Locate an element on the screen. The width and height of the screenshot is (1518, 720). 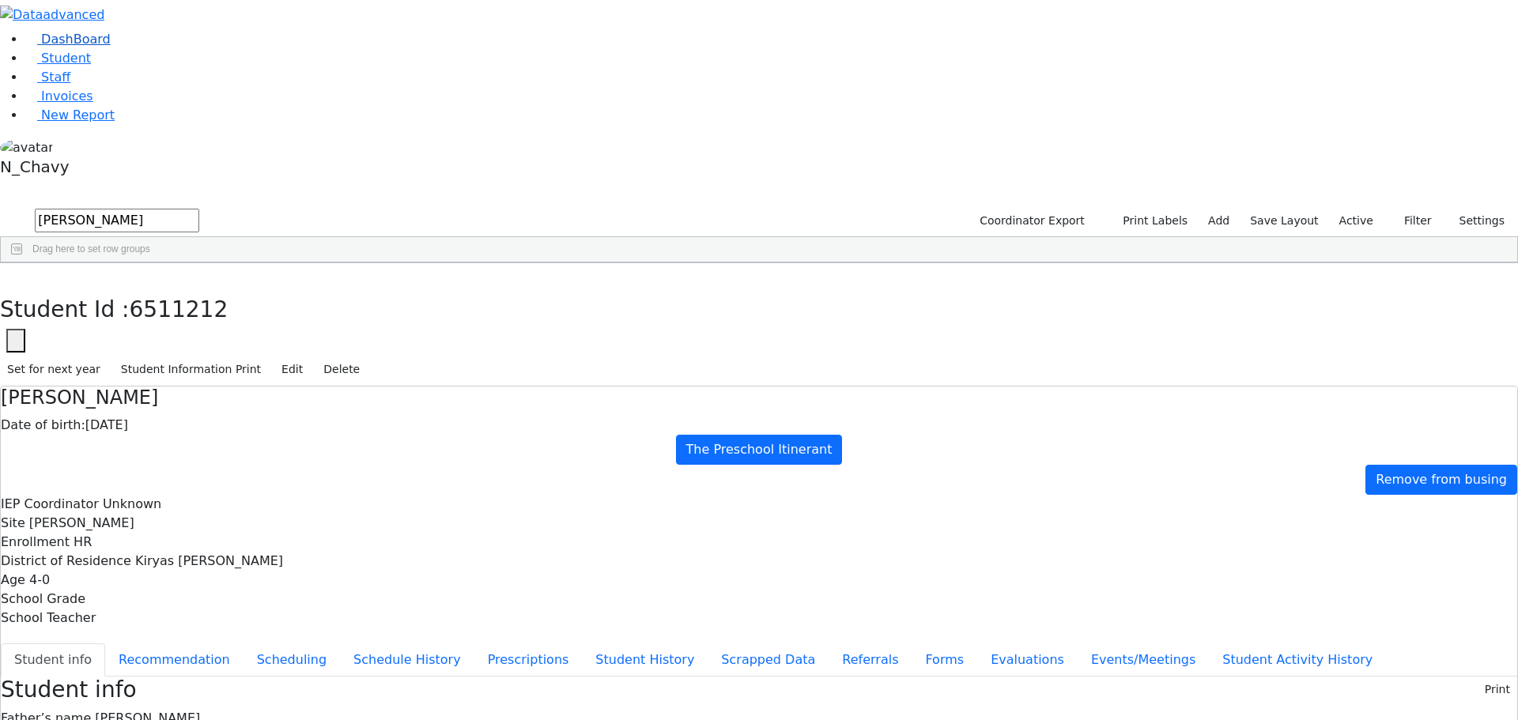
label: Age is located at coordinates (13, 580).